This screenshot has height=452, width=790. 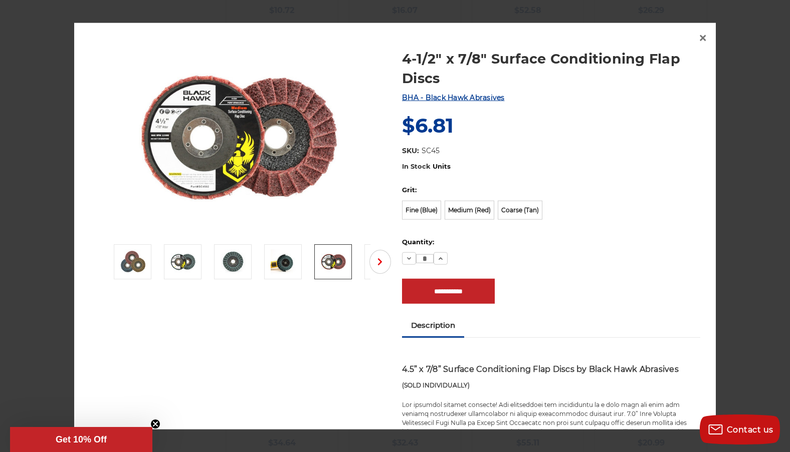 I want to click on h1: 4-1/2" x 7/8" Surface Conditioning Flap Discs, so click(x=551, y=69).